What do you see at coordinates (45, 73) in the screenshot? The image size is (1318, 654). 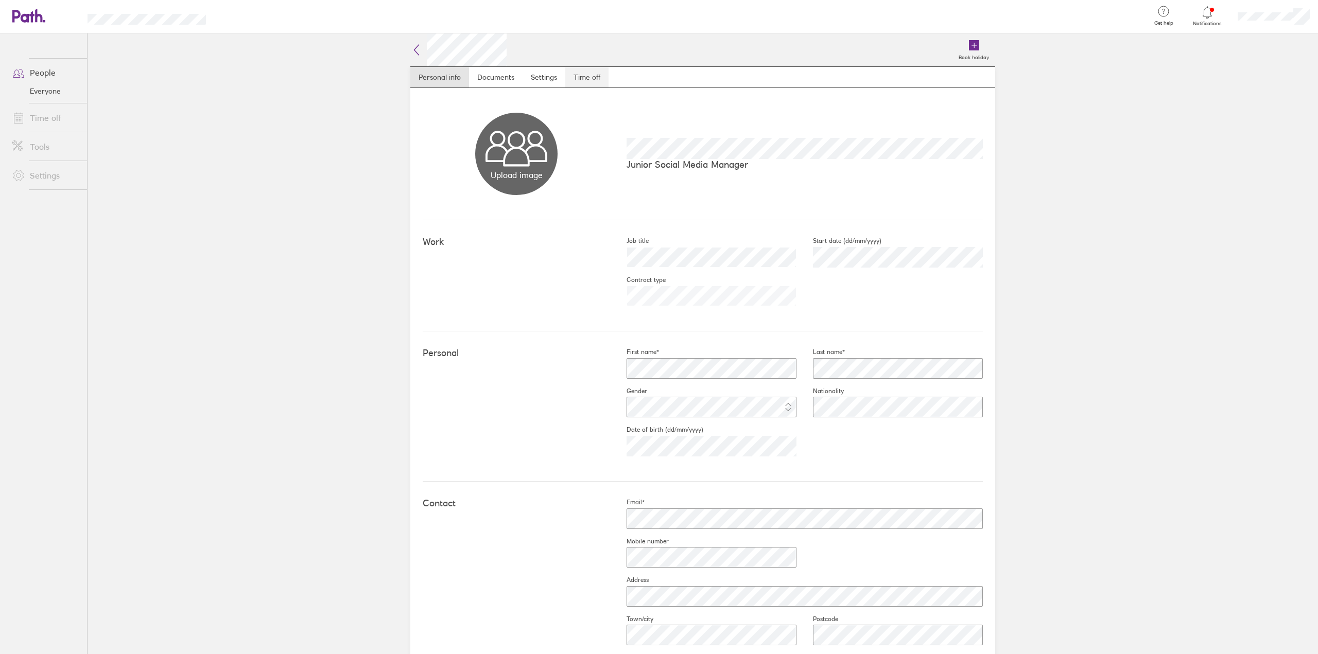 I see `a: People` at bounding box center [45, 73].